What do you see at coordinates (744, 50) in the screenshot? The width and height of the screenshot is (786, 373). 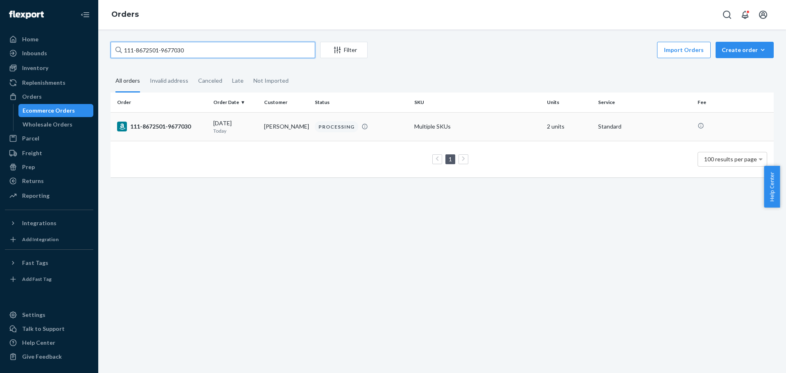 I see `button: Create order` at bounding box center [744, 50].